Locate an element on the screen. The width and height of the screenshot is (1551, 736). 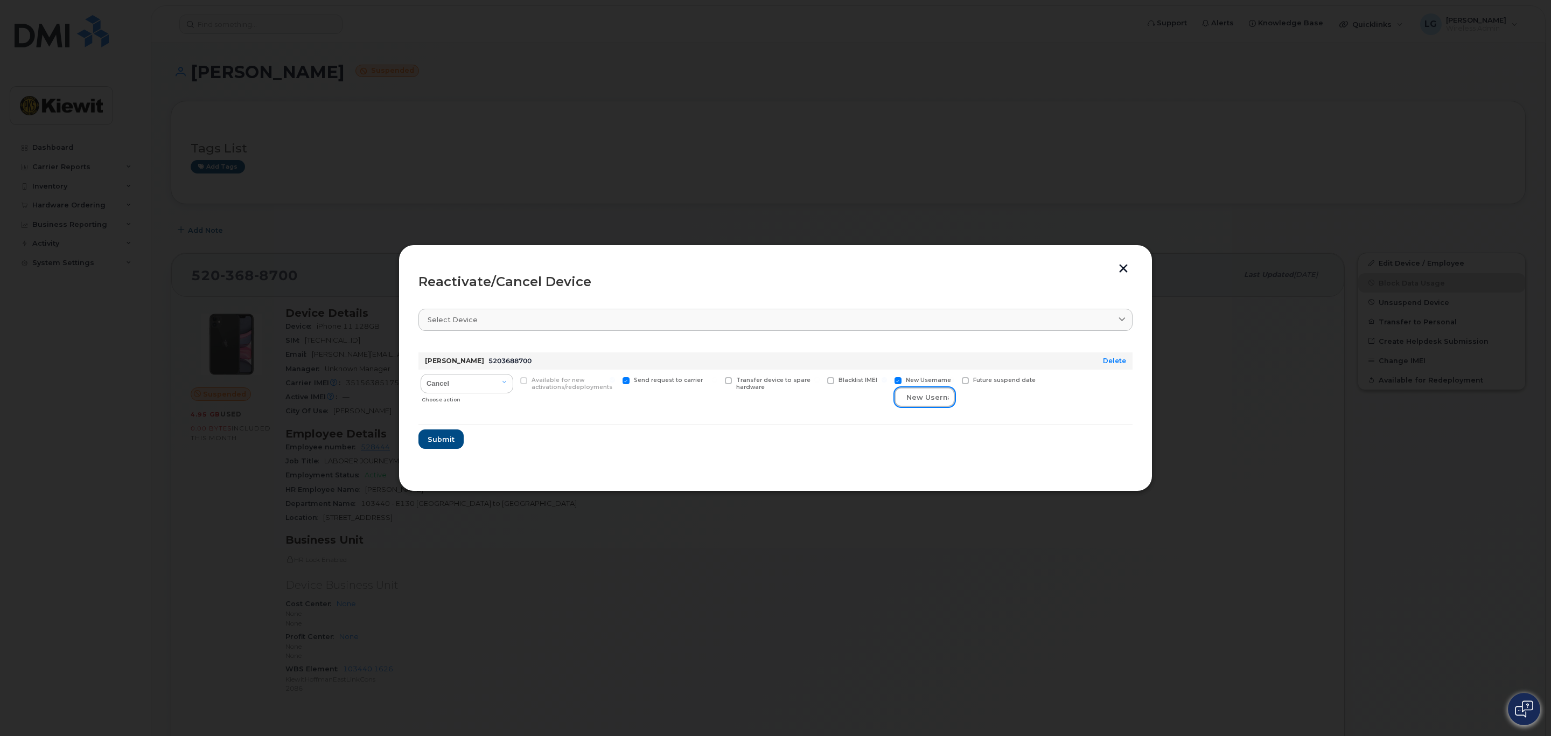
input: Send request to carrier is located at coordinates (612, 380).